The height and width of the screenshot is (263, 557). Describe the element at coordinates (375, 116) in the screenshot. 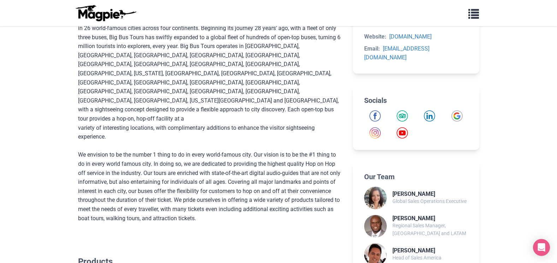

I see `img: Facebook icon` at that location.